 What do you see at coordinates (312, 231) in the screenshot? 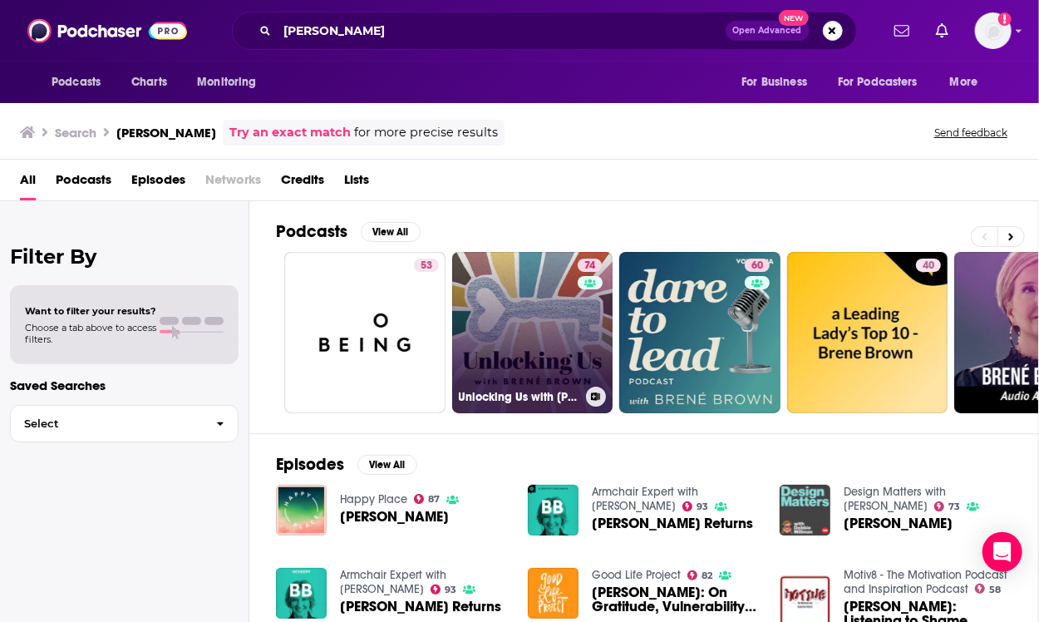
I see `h2: Podcasts` at bounding box center [312, 231].